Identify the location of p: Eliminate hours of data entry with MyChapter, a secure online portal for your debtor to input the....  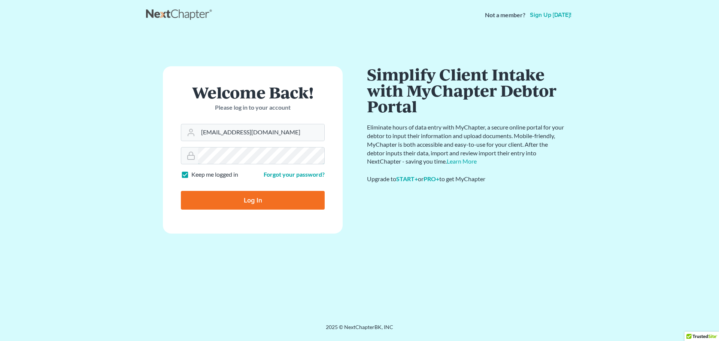
(466, 145).